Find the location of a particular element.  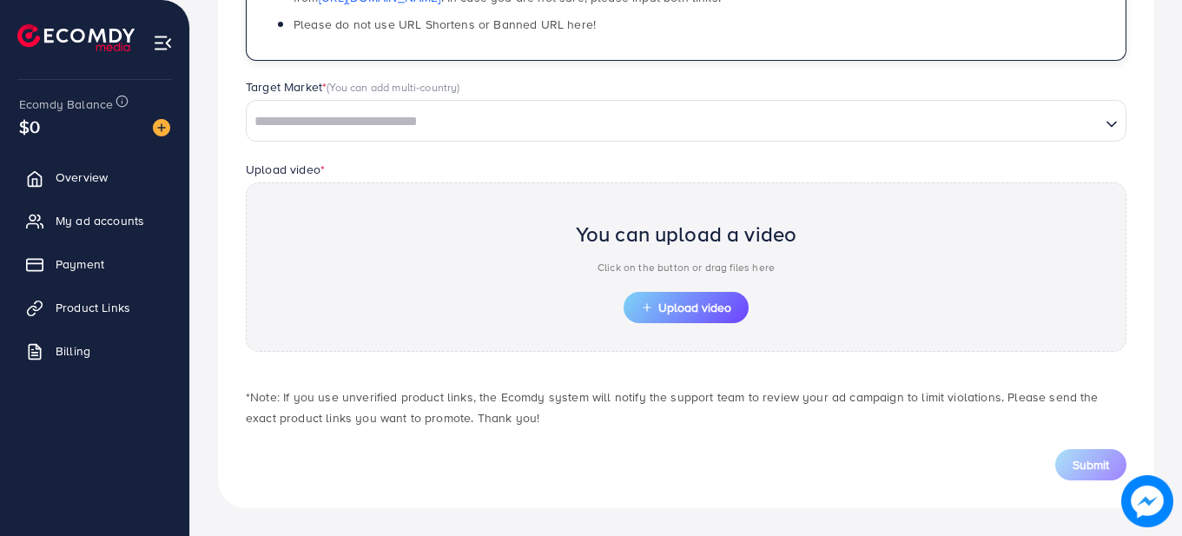

span: Ecomdy Balance is located at coordinates (66, 104).